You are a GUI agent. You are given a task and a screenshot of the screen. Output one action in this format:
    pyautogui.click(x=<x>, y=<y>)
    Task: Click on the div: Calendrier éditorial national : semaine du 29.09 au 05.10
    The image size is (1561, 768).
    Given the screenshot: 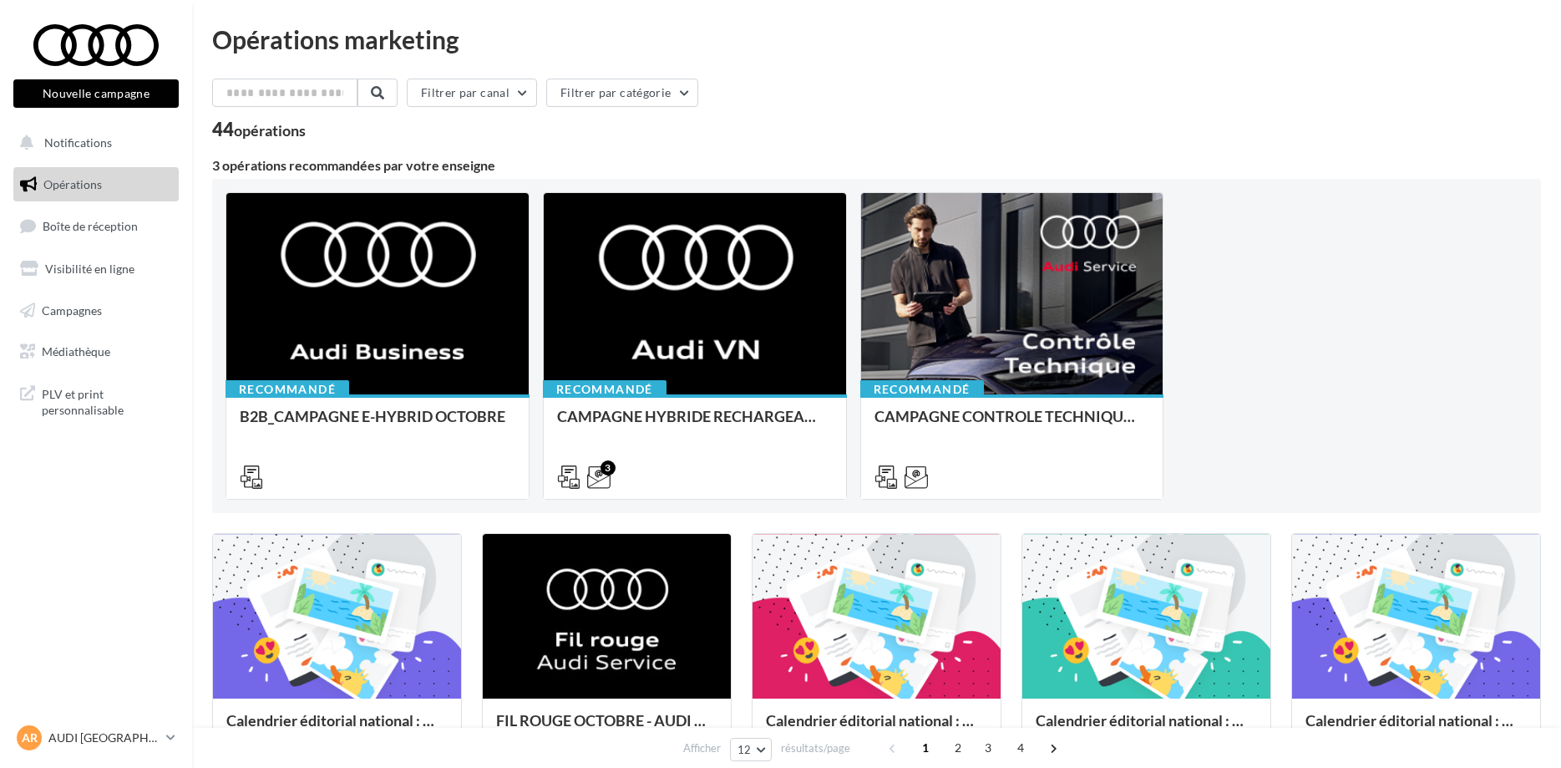 What is the action you would take?
    pyautogui.click(x=337, y=728)
    